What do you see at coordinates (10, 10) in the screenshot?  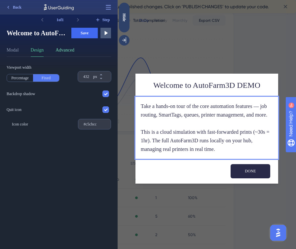 I see `button: Open AI Assistant Launcher` at bounding box center [10, 10].